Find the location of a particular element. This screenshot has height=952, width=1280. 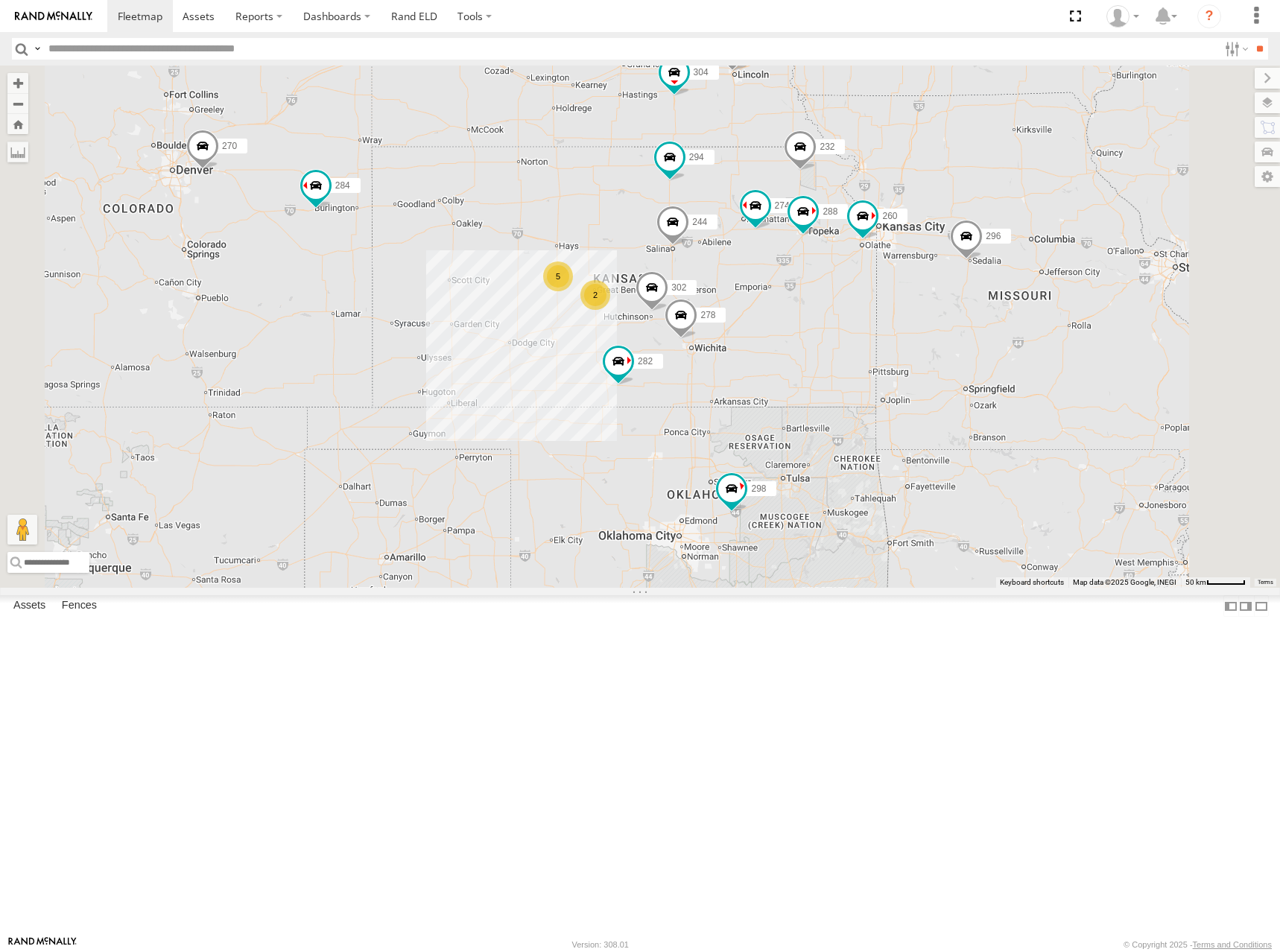

div: Shane Miller is located at coordinates (1123, 17).